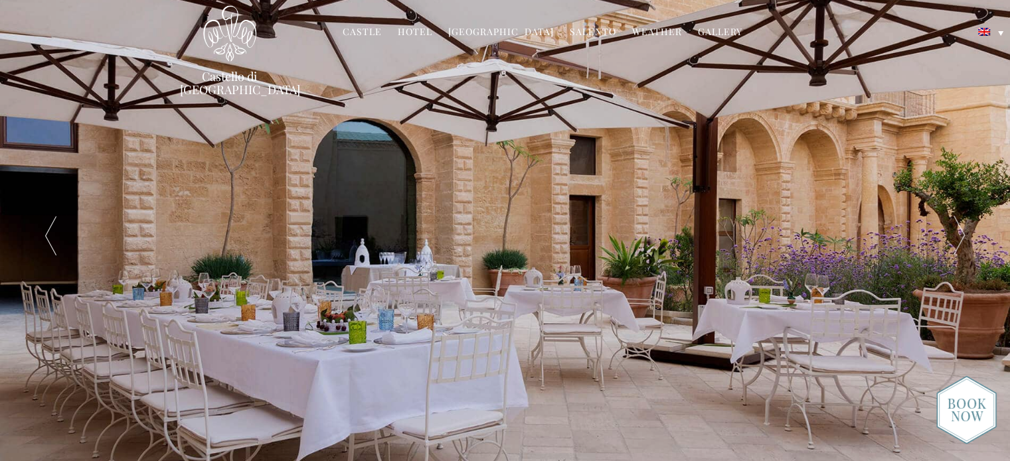  I want to click on img: Castello di Ugento, so click(230, 33).